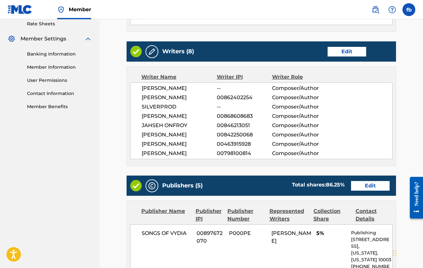 Image resolution: width=423 pixels, height=268 pixels. I want to click on div: Chat Widget, so click(407, 253).